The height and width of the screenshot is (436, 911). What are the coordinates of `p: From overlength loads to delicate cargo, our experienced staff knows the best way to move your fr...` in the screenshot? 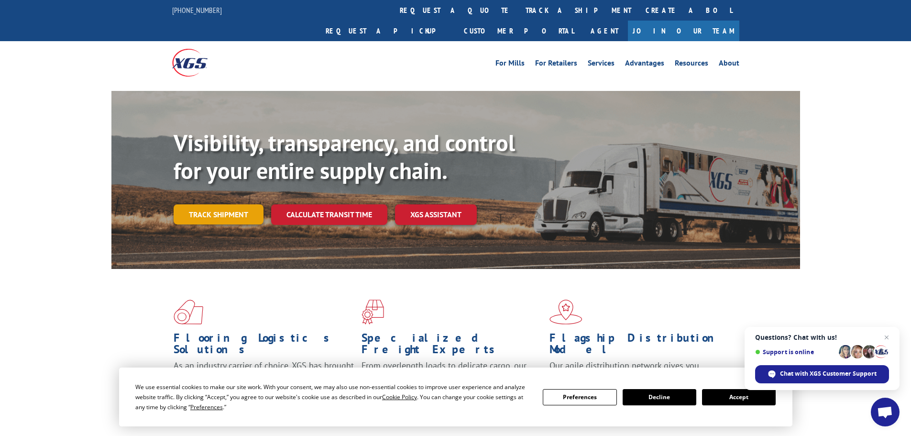 It's located at (452, 381).